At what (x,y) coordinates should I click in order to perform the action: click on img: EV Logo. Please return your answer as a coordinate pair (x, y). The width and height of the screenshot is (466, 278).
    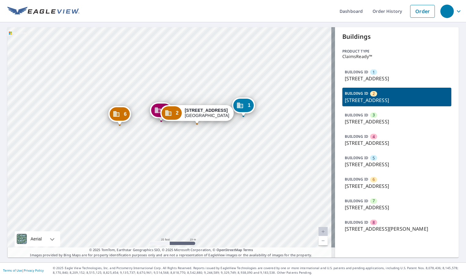
    Looking at the image, I should click on (43, 11).